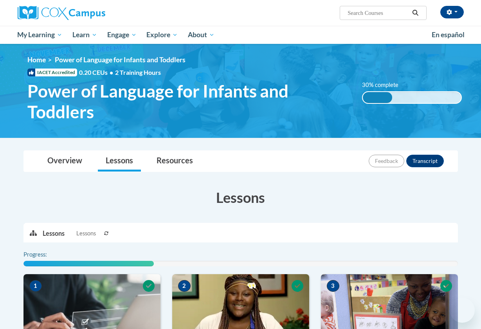  Describe the element at coordinates (138, 72) in the screenshot. I see `span: 2 Training Hours` at that location.